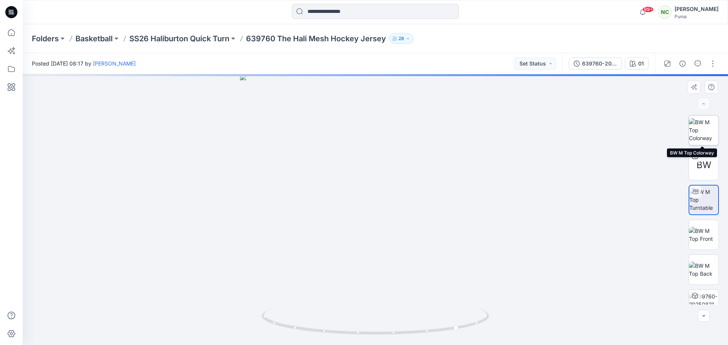 This screenshot has width=728, height=345. I want to click on p: SS26 Haliburton Quick Turn, so click(179, 39).